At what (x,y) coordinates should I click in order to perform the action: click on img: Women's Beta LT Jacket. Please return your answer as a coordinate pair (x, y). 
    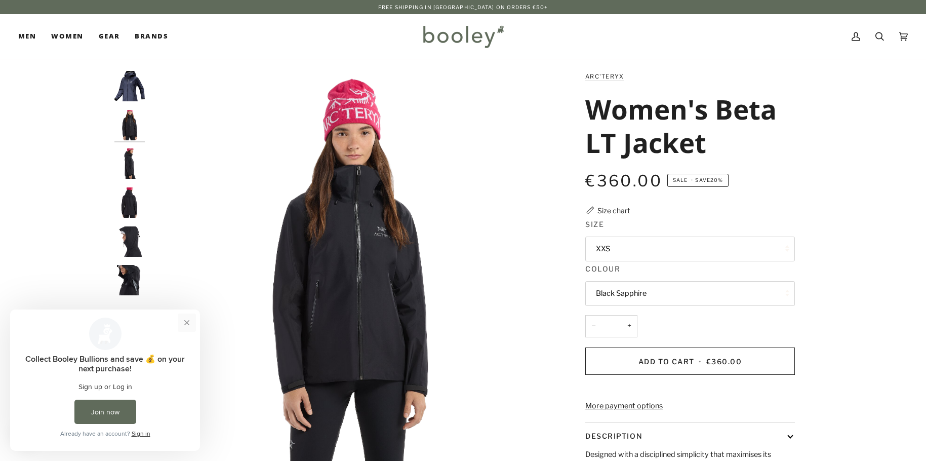
    Looking at the image, I should click on (130, 202).